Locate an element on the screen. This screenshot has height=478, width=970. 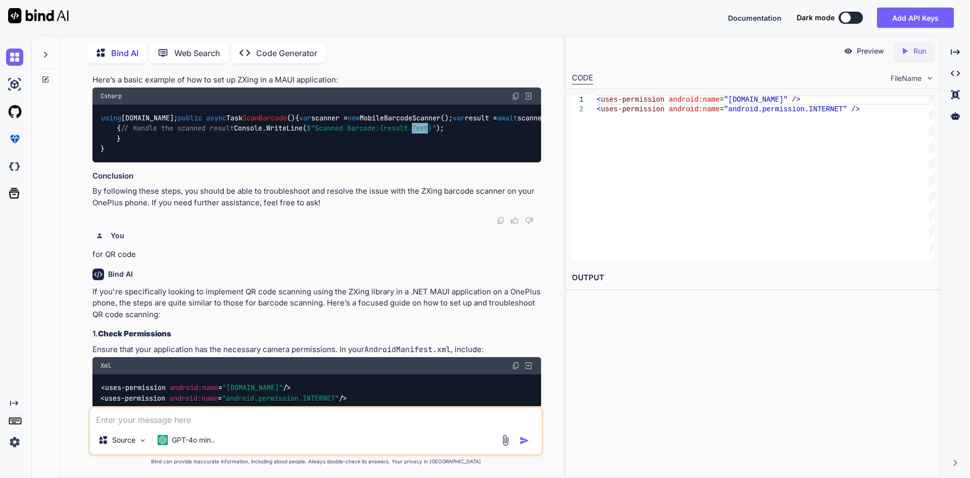
p: for QR code is located at coordinates (317, 254).